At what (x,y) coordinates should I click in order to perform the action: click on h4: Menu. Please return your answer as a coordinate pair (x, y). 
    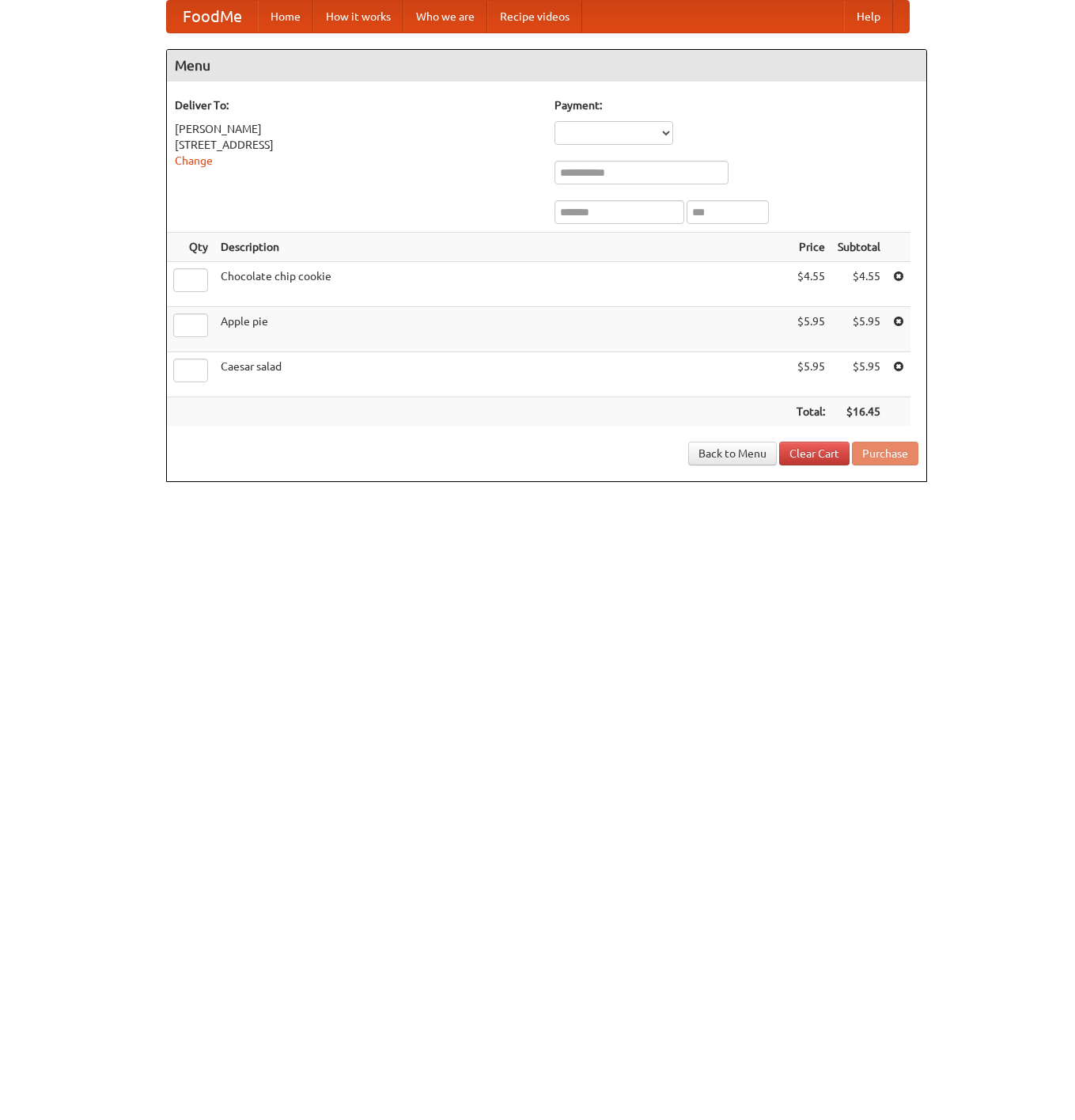
    Looking at the image, I should click on (547, 66).